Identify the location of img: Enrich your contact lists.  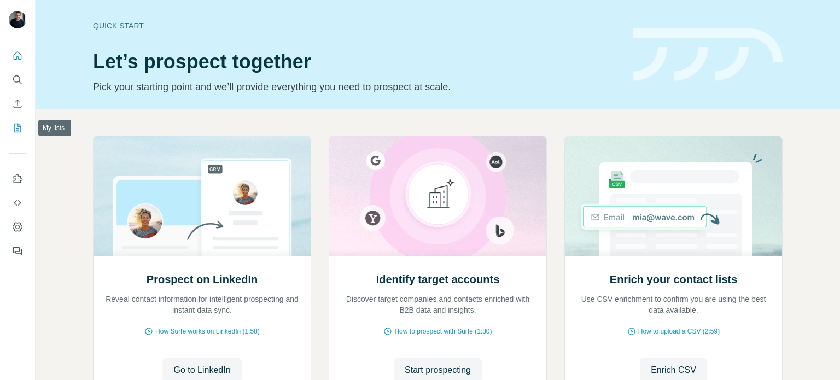
(674, 196).